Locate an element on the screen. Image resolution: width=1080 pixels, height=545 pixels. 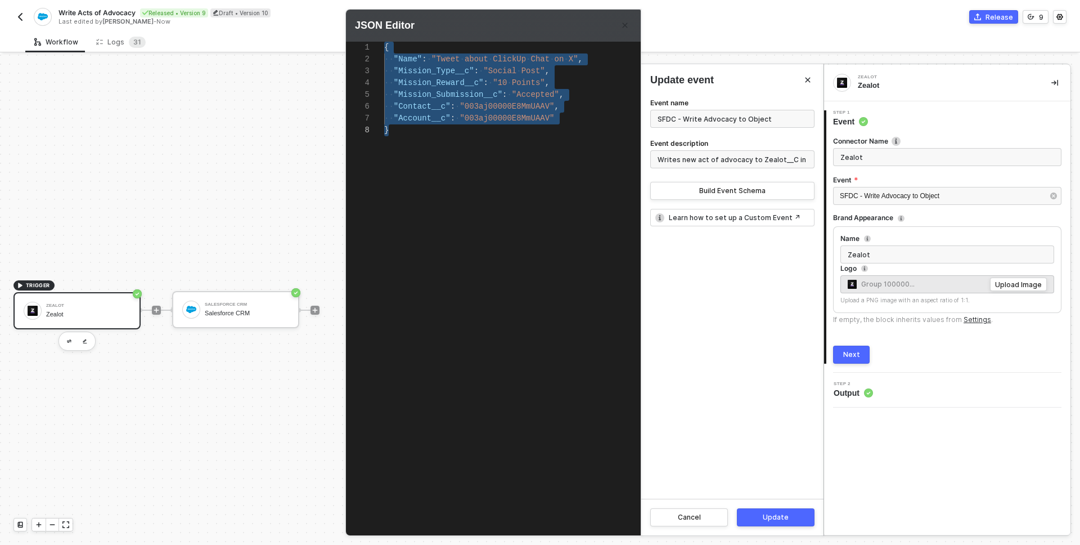
div: Name is located at coordinates (850, 239).